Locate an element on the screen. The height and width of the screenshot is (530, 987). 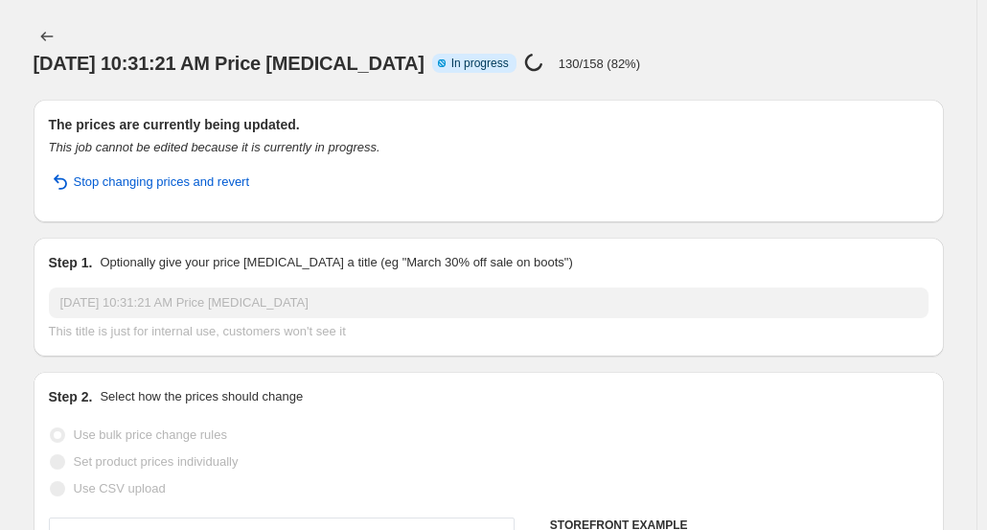
h2: The prices are currently being updated. is located at coordinates (489, 125).